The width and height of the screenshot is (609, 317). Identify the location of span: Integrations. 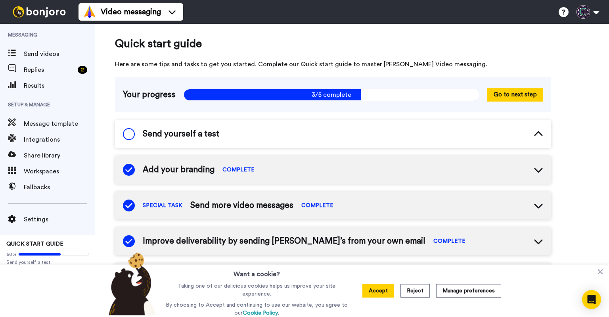
(59, 140).